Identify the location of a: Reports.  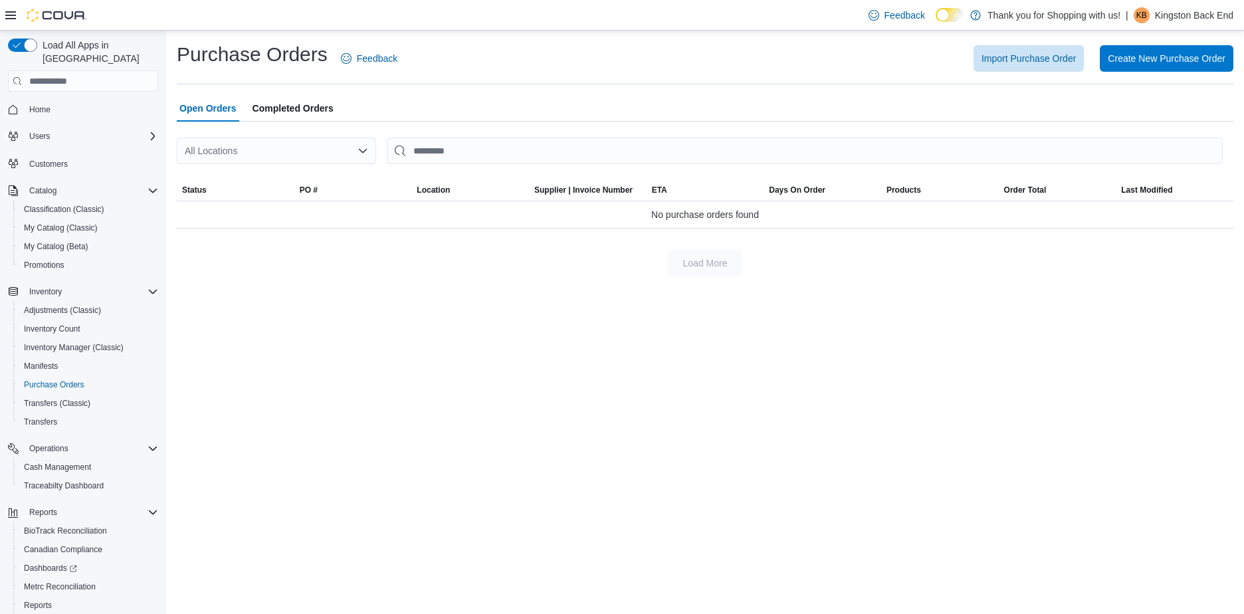
(38, 605).